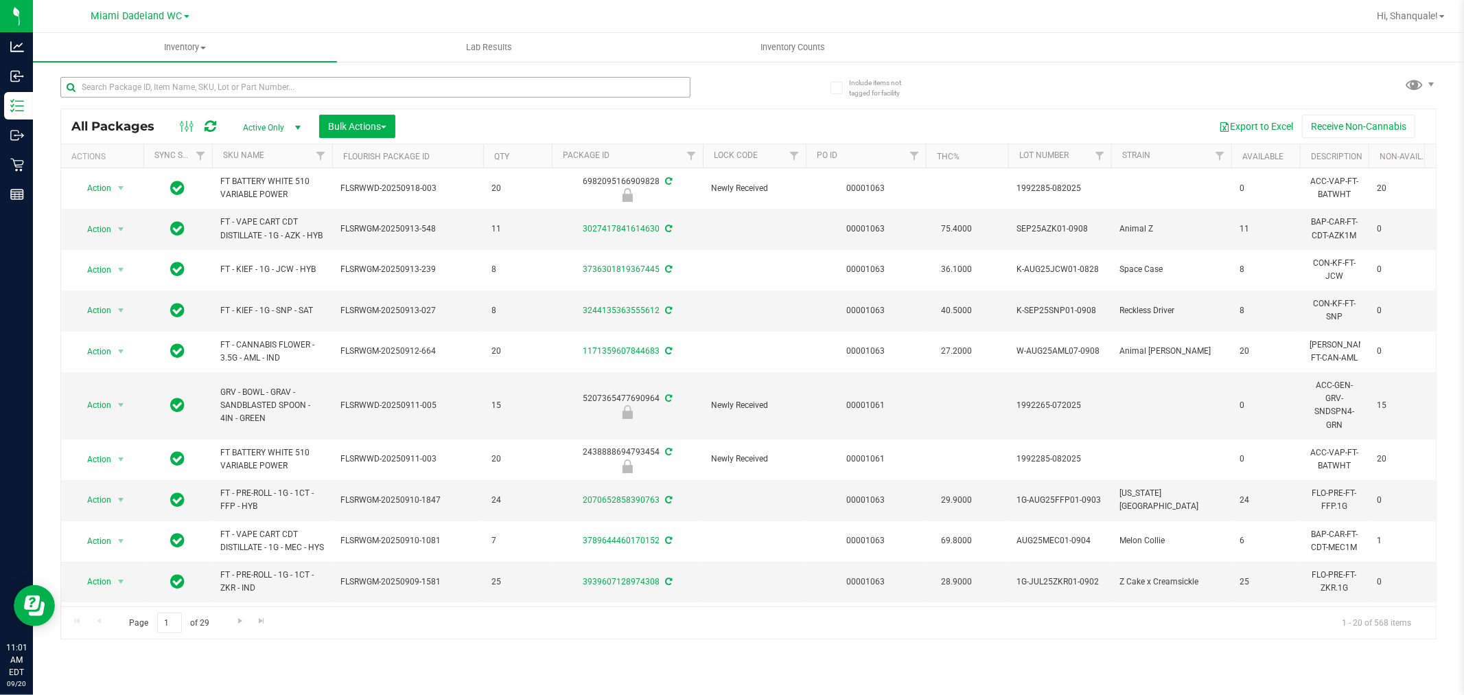 This screenshot has width=1464, height=695. Describe the element at coordinates (181, 155) in the screenshot. I see `a: Sync Status` at that location.